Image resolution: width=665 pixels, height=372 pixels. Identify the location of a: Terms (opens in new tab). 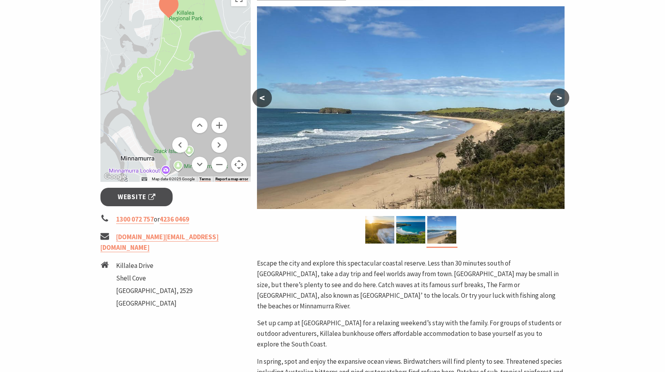
(205, 179).